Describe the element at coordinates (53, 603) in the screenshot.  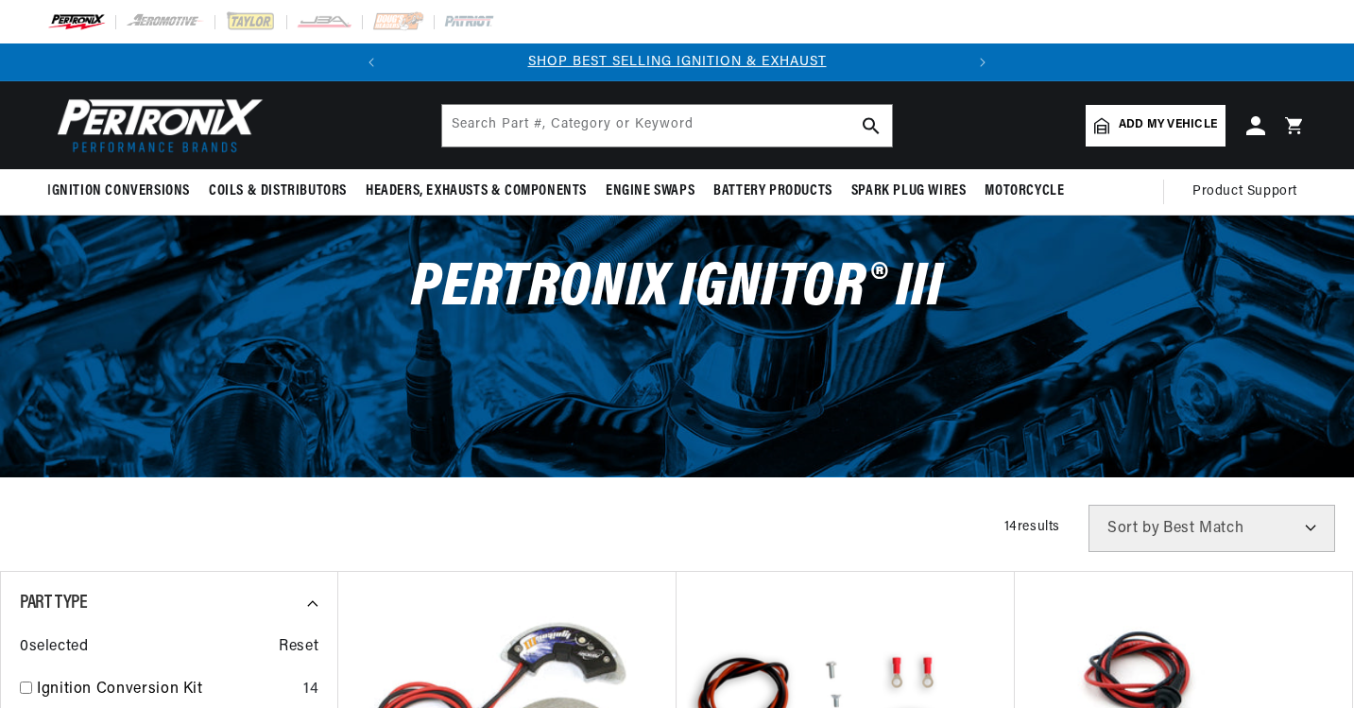
I see `span: Part Type` at that location.